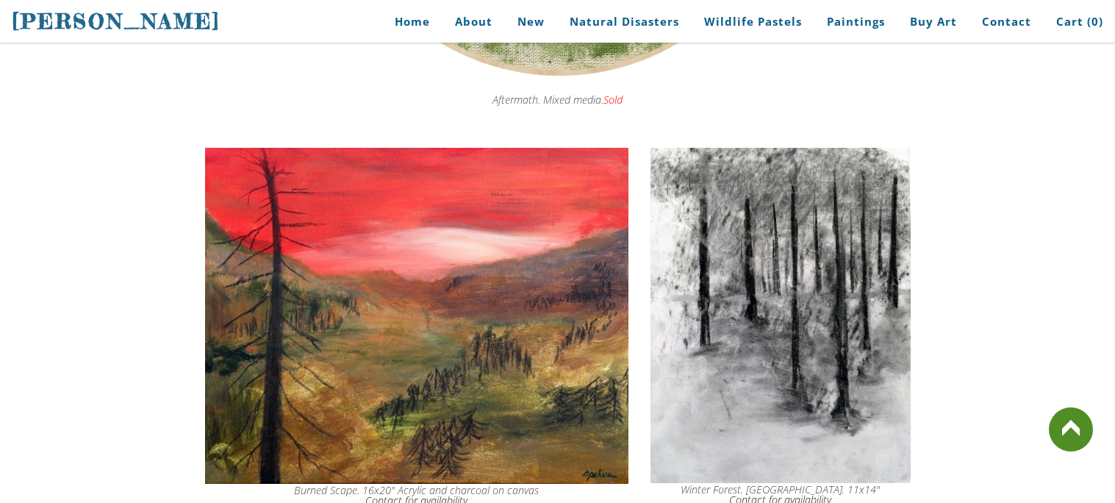 The image size is (1115, 503). I want to click on a: About, so click(473, 21).